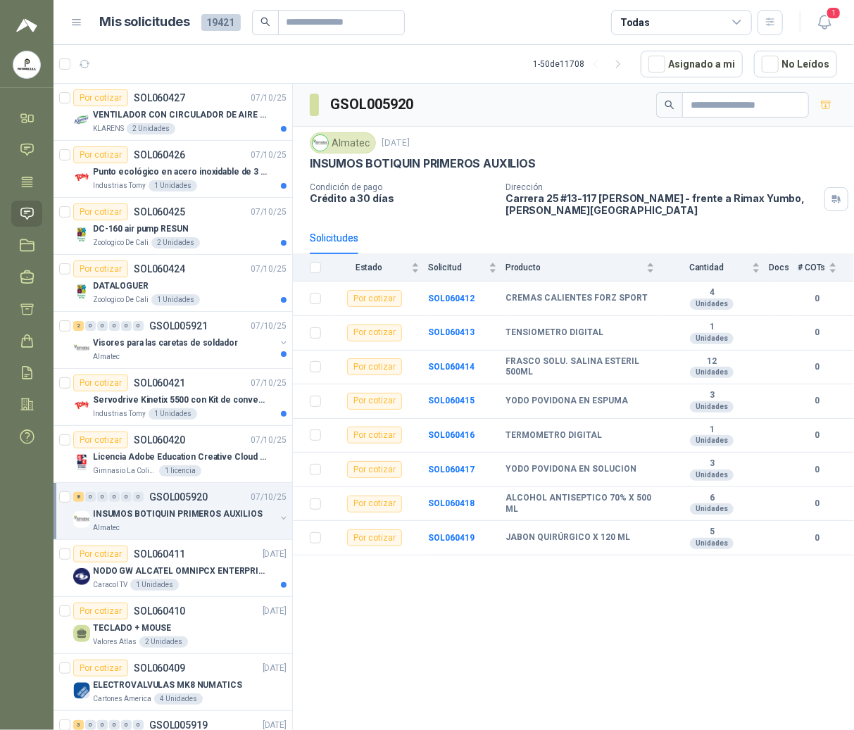 This screenshot has height=730, width=854. Describe the element at coordinates (173, 397) in the screenshot. I see `a: Por cotizarSOL06042107/10/25 Company LogoServodrive Kinetix 5500 con Kit de conversión y filtro (...` at that location.